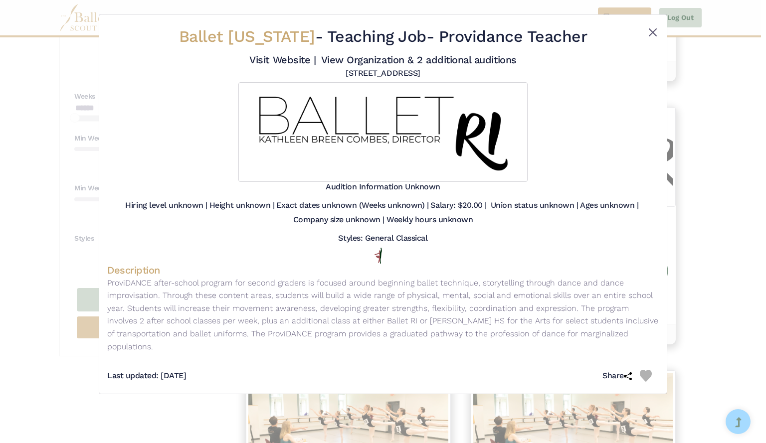 This screenshot has width=766, height=443. I want to click on h5: Hiring level unknown |, so click(166, 205).